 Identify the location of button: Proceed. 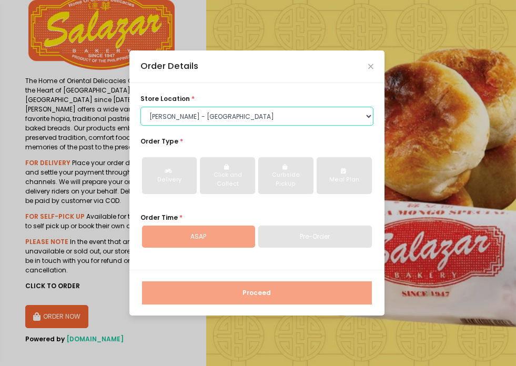
(257, 293).